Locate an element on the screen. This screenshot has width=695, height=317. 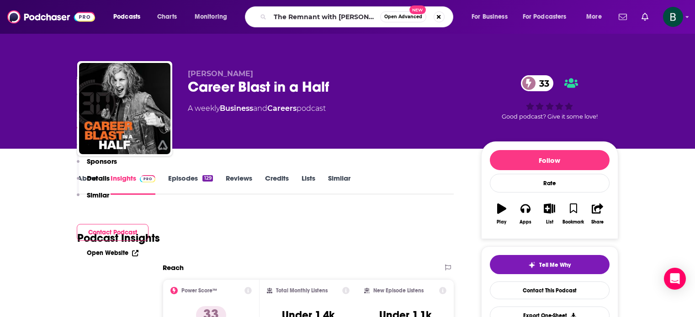
span: More is located at coordinates (594, 17).